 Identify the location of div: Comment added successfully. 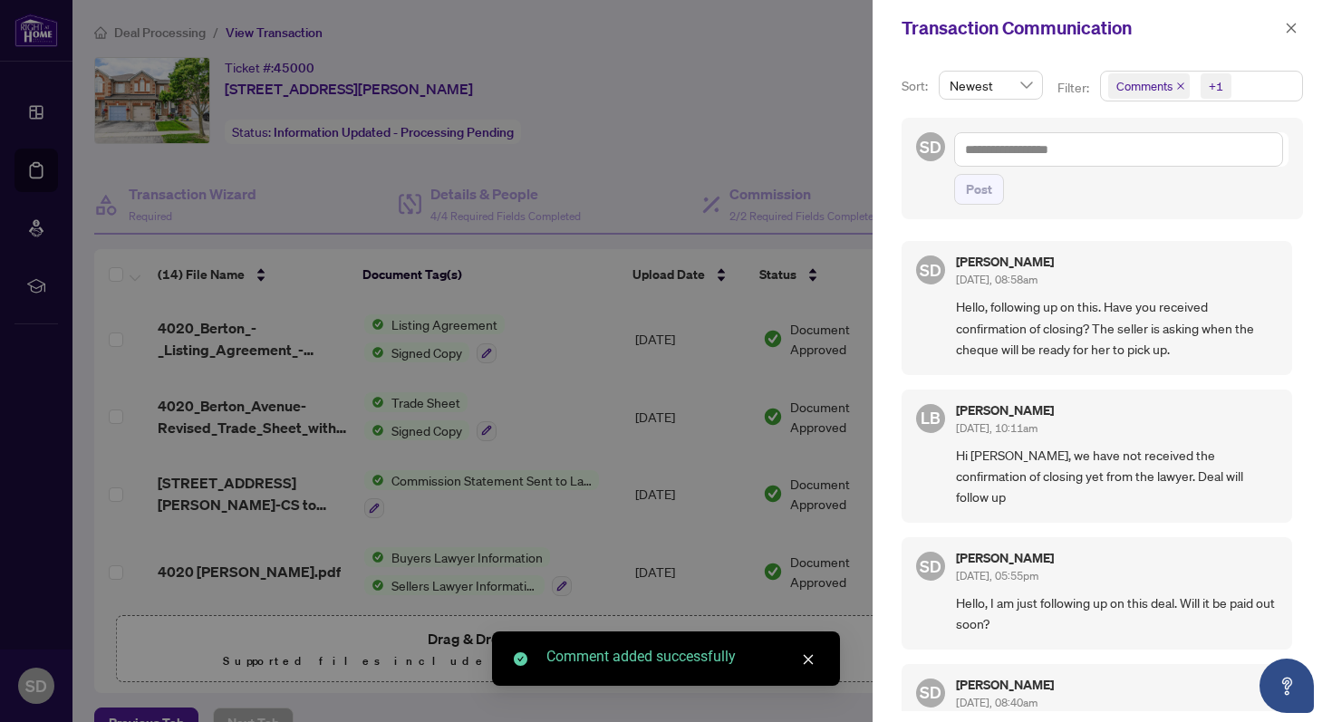
(682, 657).